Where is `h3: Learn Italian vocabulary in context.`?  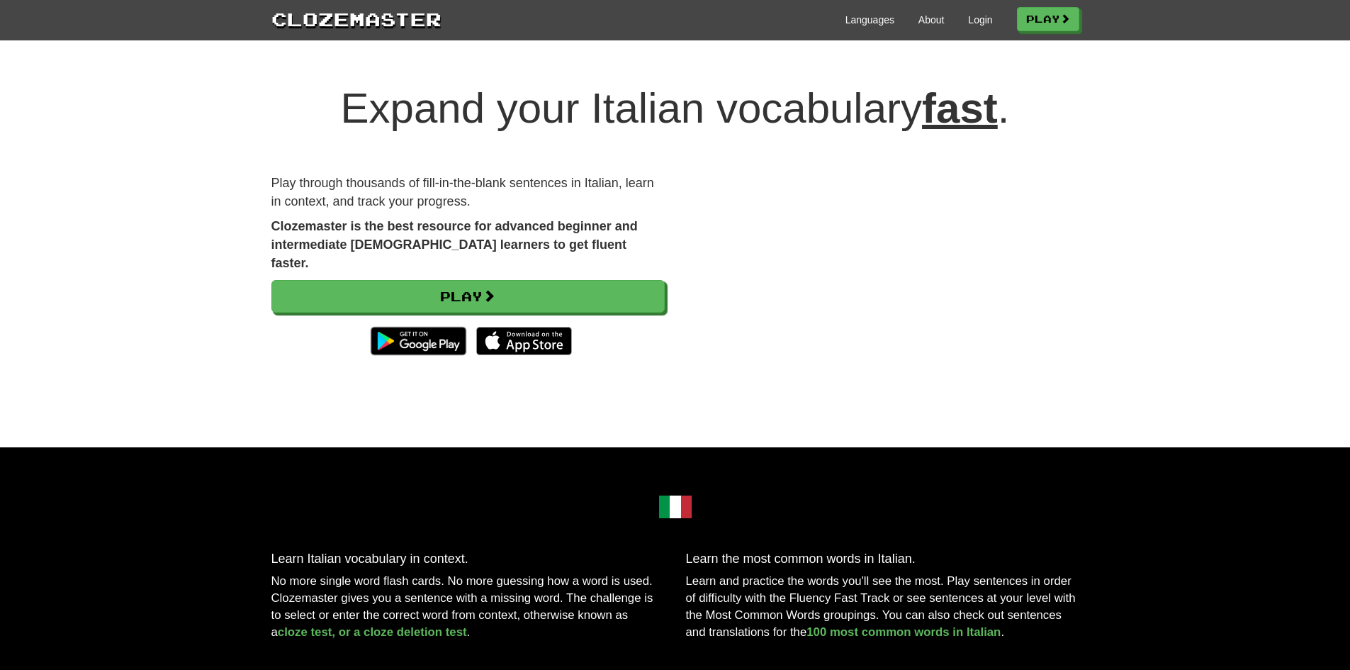 h3: Learn Italian vocabulary in context. is located at coordinates (468, 559).